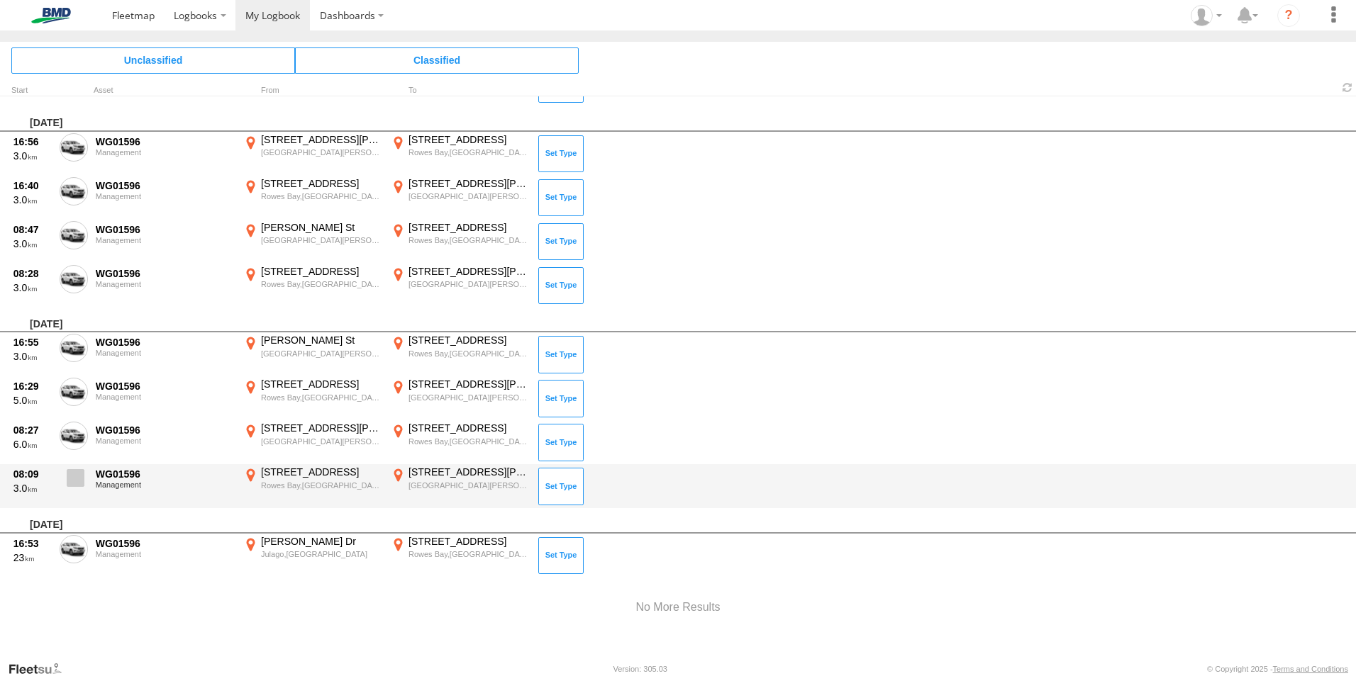  I want to click on div: 6.0, so click(33, 445).